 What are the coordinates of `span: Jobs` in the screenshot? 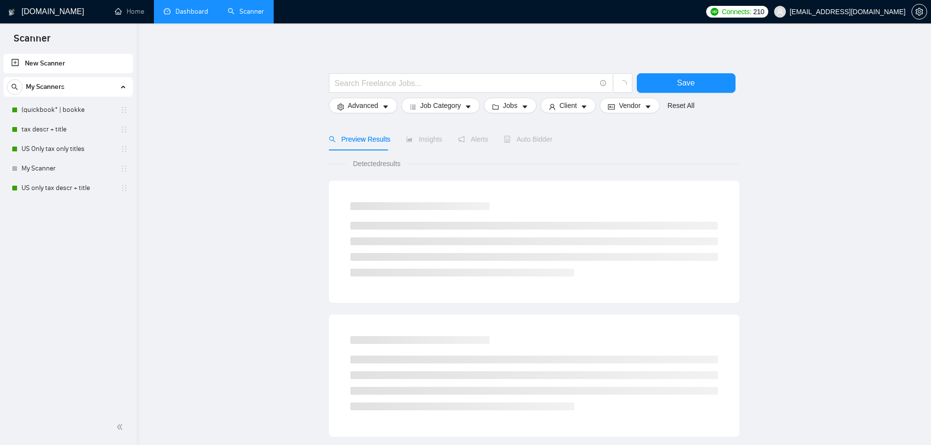 It's located at (510, 106).